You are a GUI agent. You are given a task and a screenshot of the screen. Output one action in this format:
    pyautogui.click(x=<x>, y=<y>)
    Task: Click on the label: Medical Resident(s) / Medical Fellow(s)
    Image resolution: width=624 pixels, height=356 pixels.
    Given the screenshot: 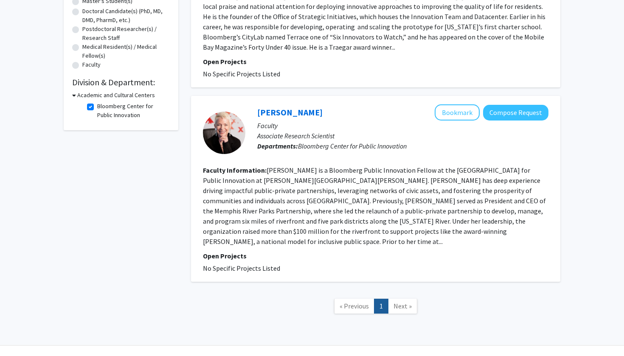 What is the action you would take?
    pyautogui.click(x=126, y=51)
    